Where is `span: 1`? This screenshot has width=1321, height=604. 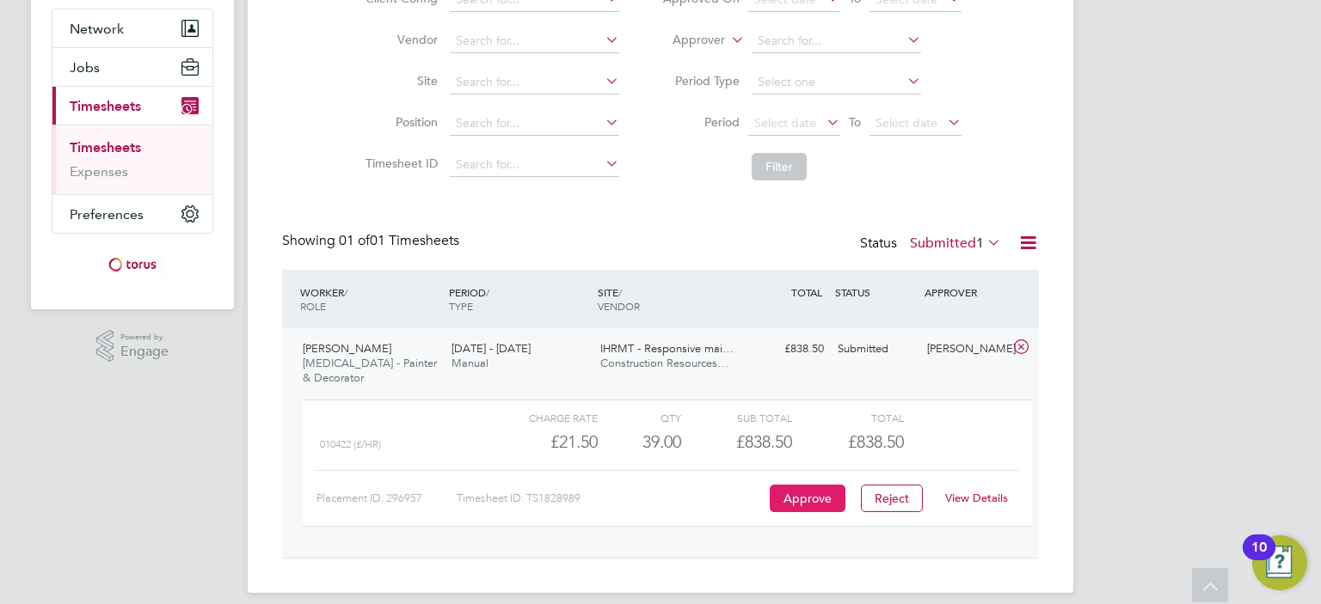 span: 1 is located at coordinates (979, 243).